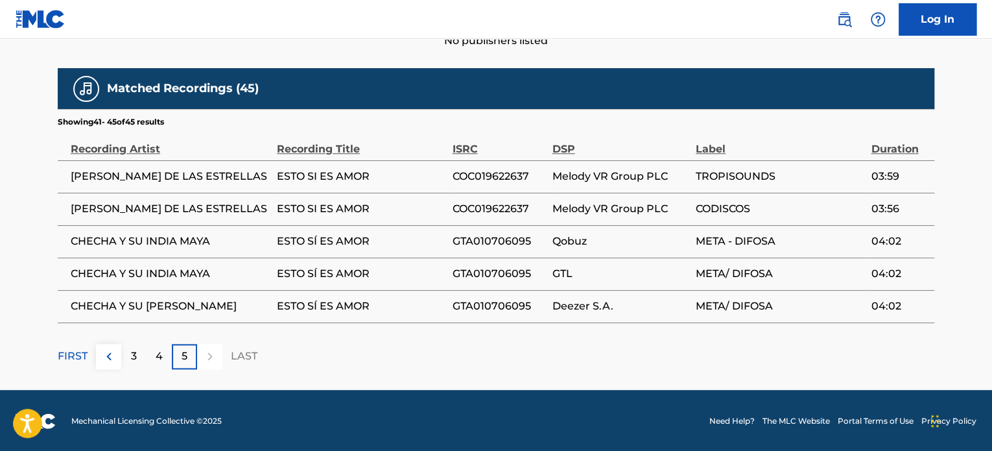 Image resolution: width=992 pixels, height=451 pixels. What do you see at coordinates (73, 356) in the screenshot?
I see `p: FIRST` at bounding box center [73, 356].